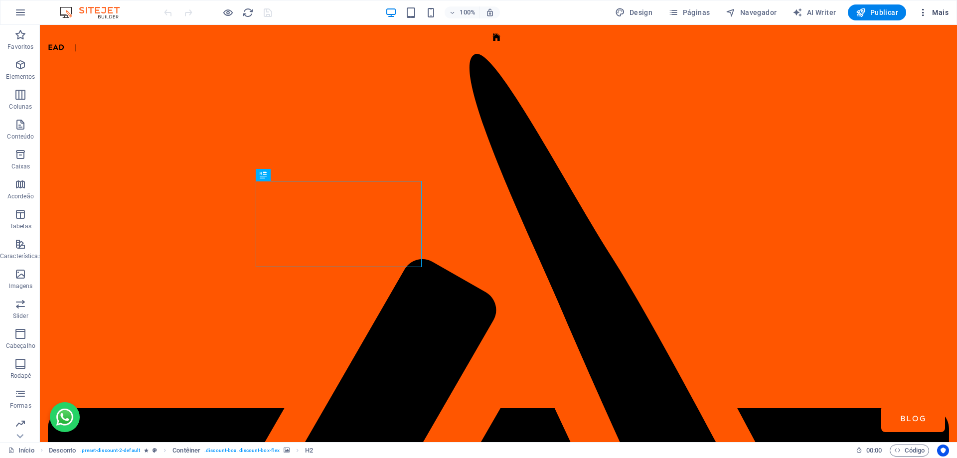 The width and height of the screenshot is (957, 458). I want to click on a: Fale conosco pelo WhatsApp, so click(25, 392).